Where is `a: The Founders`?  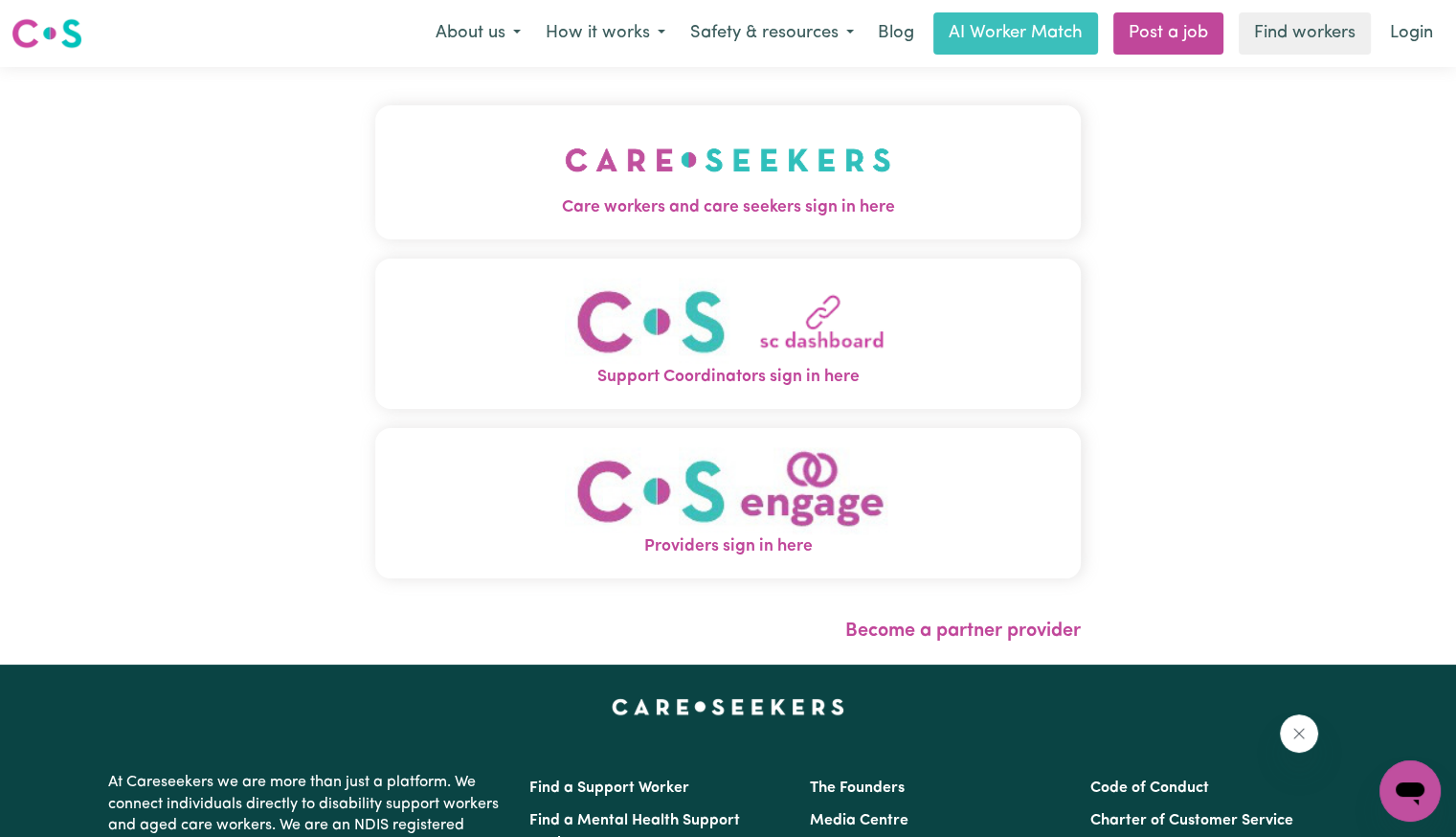 a: The Founders is located at coordinates (856, 788).